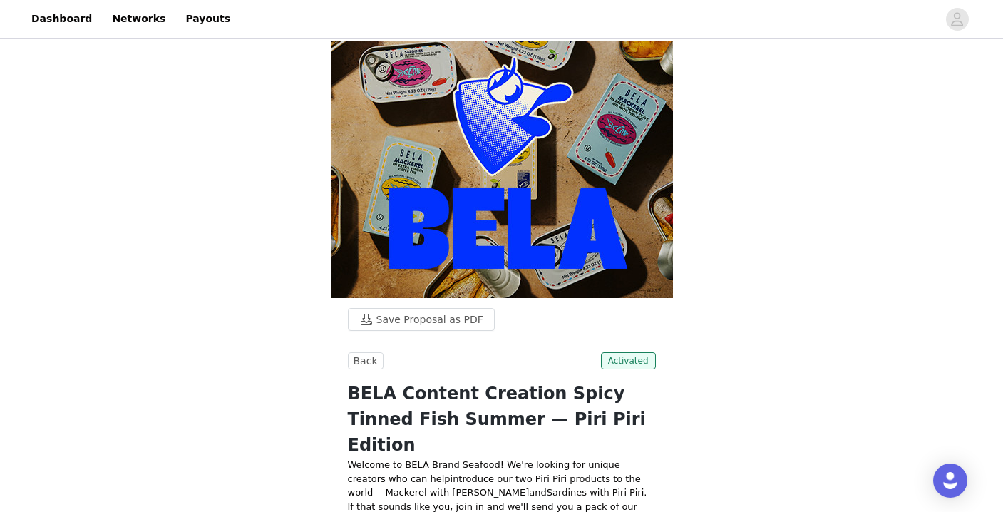  Describe the element at coordinates (494, 486) in the screenshot. I see `span: introduce our two Piri Piri products to the world —` at that location.